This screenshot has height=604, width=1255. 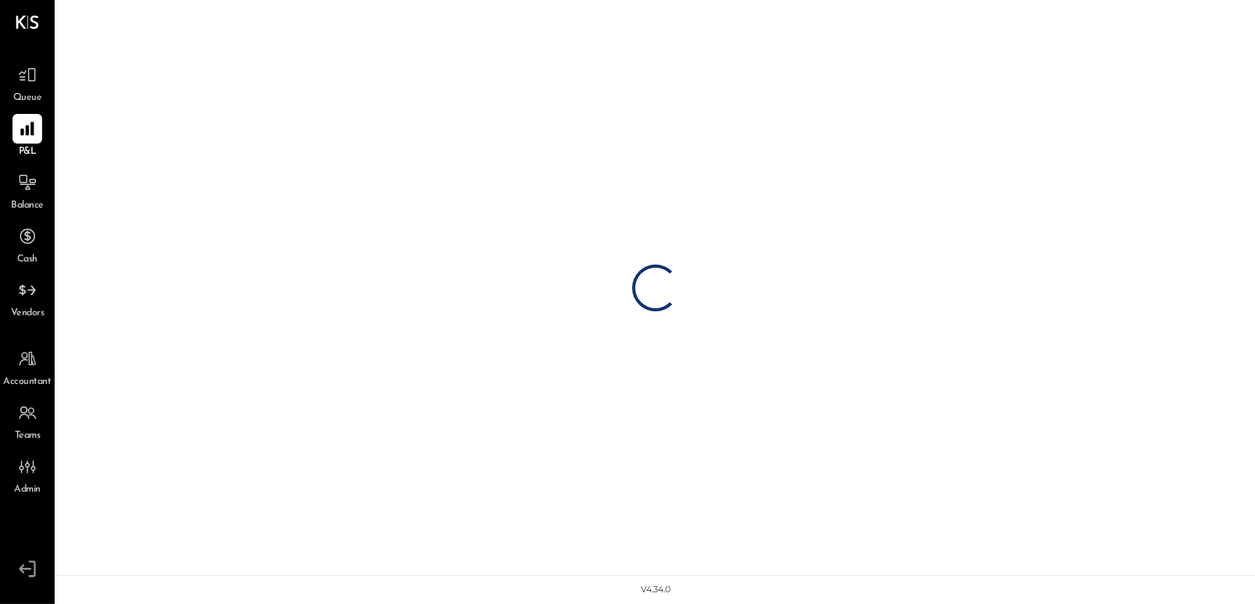 I want to click on a: Vendors, so click(x=27, y=298).